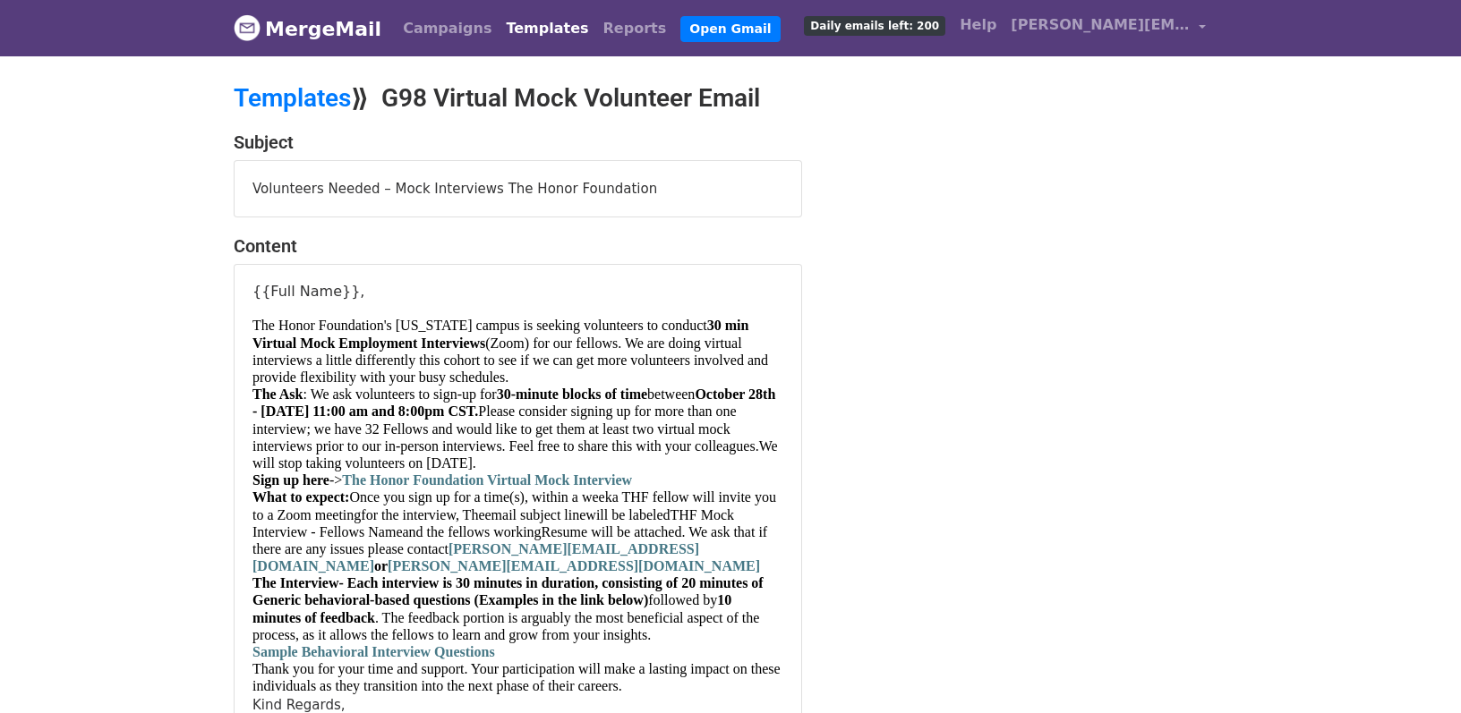 The width and height of the screenshot is (1461, 713). What do you see at coordinates (509, 541) in the screenshot?
I see `span: . We ask that if there are any issues please contact` at bounding box center [509, 541].